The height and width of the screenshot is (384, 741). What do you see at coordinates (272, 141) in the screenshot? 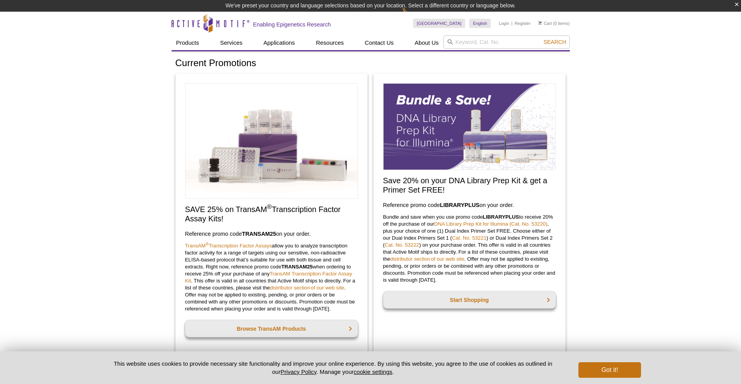
I see `img: Save on TransAM` at bounding box center [272, 141].